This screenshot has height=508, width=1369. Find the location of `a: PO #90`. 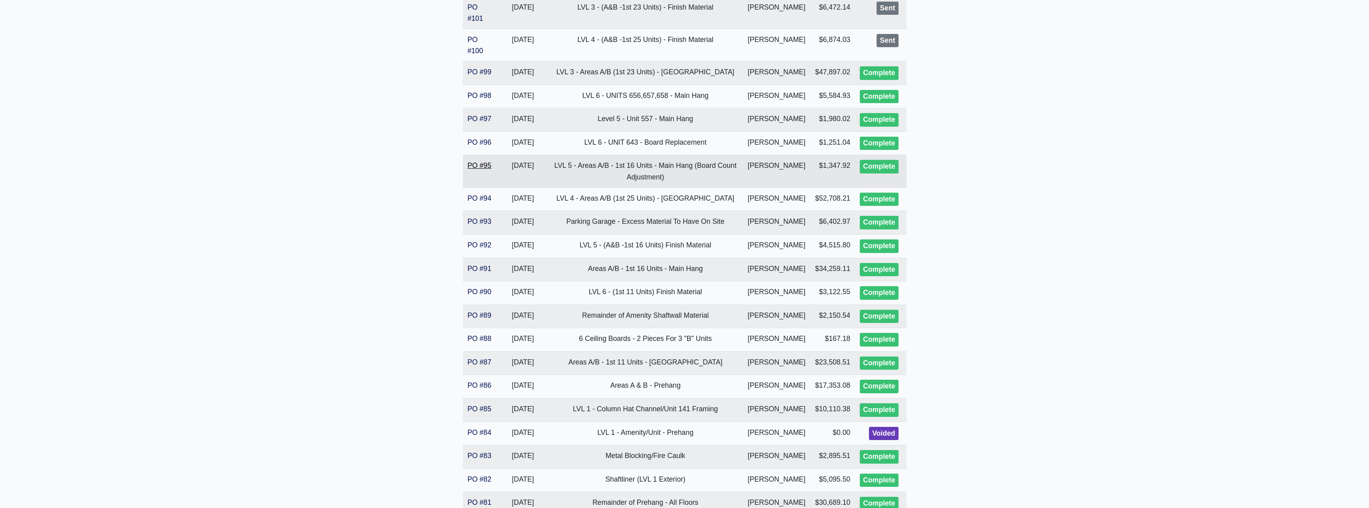

a: PO #90 is located at coordinates (480, 292).